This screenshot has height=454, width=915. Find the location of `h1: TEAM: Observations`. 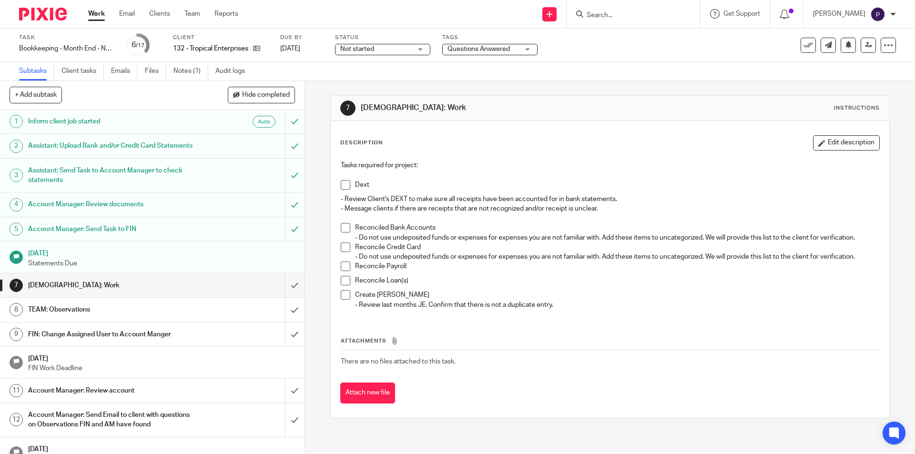

h1: TEAM: Observations is located at coordinates (111, 310).